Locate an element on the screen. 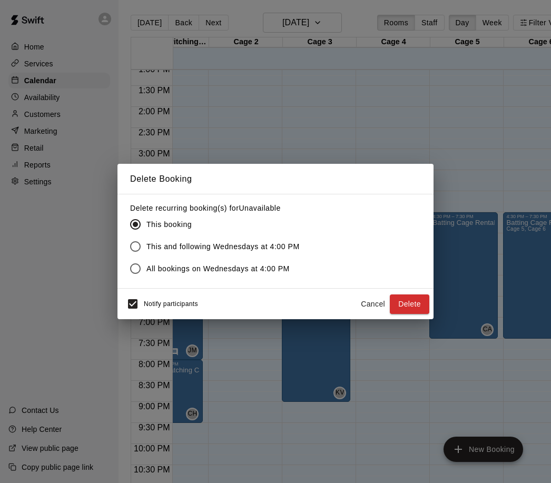  span: This booking is located at coordinates (169, 224).